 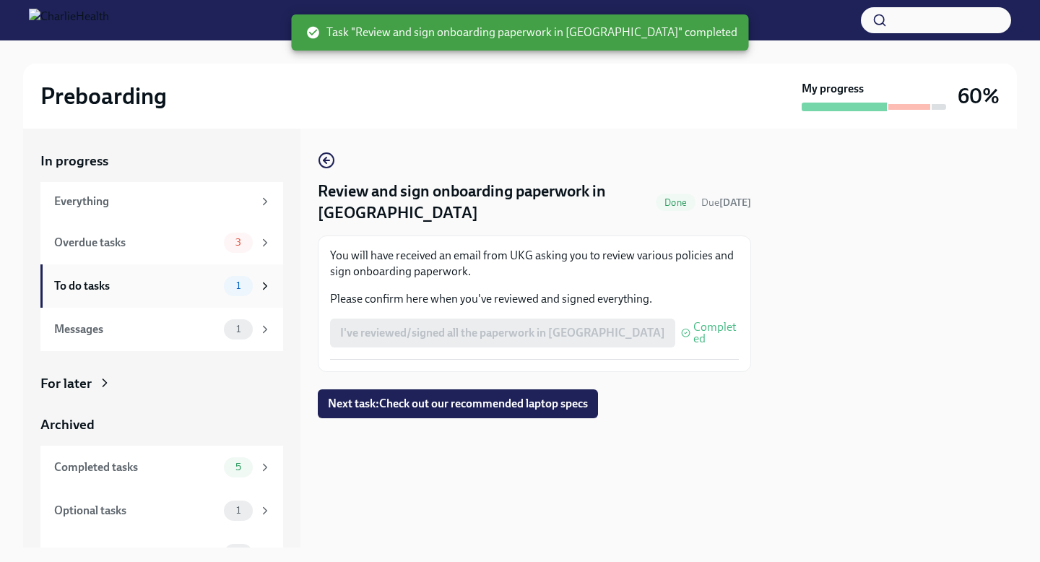 I want to click on a: Archived, so click(x=162, y=425).